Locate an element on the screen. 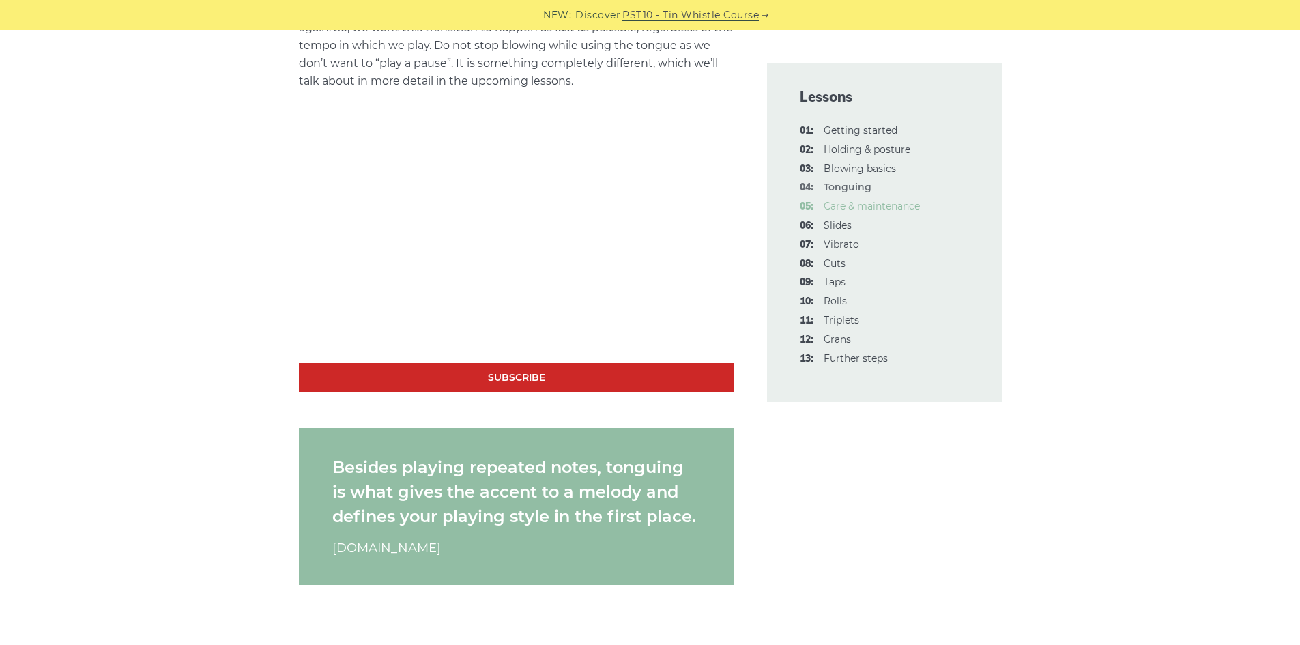 Image resolution: width=1300 pixels, height=645 pixels. a: 03:Blowing basics is located at coordinates (860, 169).